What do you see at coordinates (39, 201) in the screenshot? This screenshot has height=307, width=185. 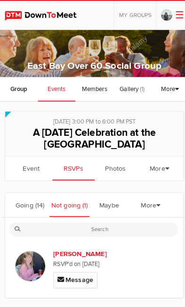 I see `span: (14)` at bounding box center [39, 201].